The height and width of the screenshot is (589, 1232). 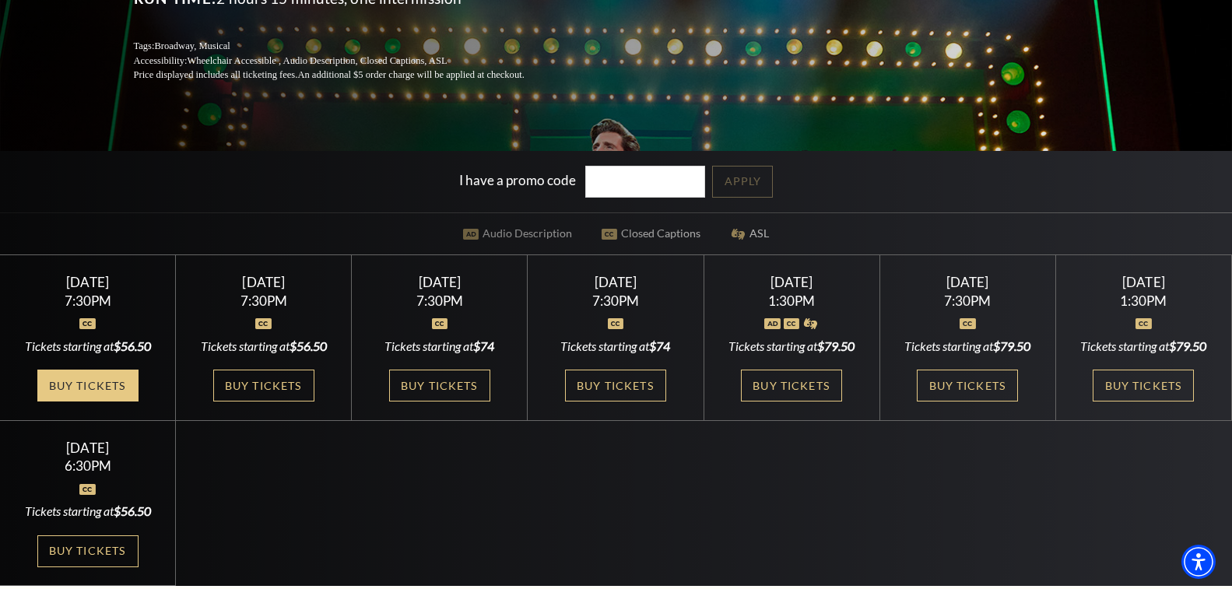 What do you see at coordinates (88, 465) in the screenshot?
I see `div: 6:30PM` at bounding box center [88, 465].